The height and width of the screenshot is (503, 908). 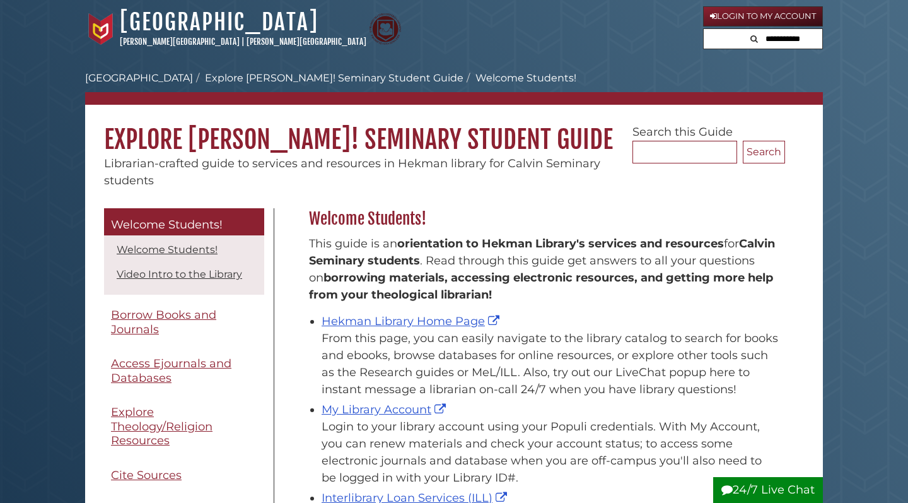 What do you see at coordinates (541, 286) in the screenshot?
I see `b: borrowing materials, accessing electronic resources, and getting more help from your theological ...` at bounding box center [541, 286].